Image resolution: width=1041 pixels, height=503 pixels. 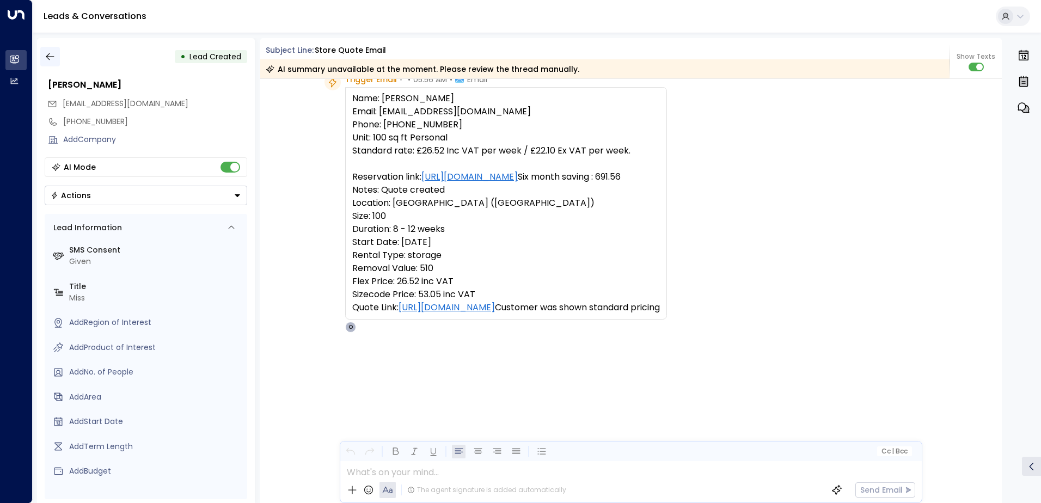 What do you see at coordinates (894, 451) in the screenshot?
I see `button: Cc|Bcc` at bounding box center [894, 451].